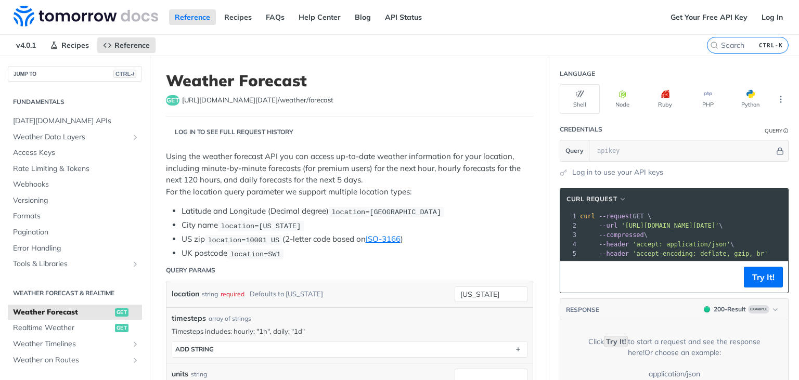 The width and height of the screenshot is (799, 380). Describe the element at coordinates (75, 137) in the screenshot. I see `a: Weather Data LayersShow subpages for Weather Data Layers` at that location.